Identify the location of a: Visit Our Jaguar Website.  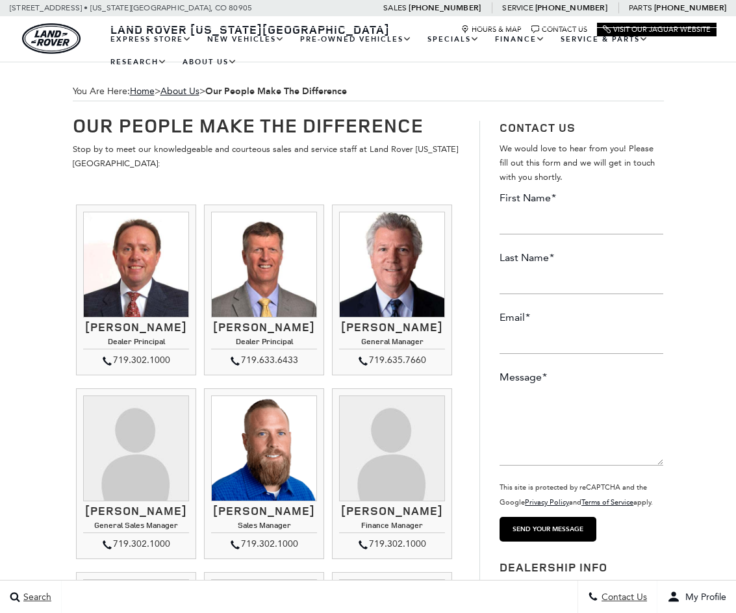
(657, 29).